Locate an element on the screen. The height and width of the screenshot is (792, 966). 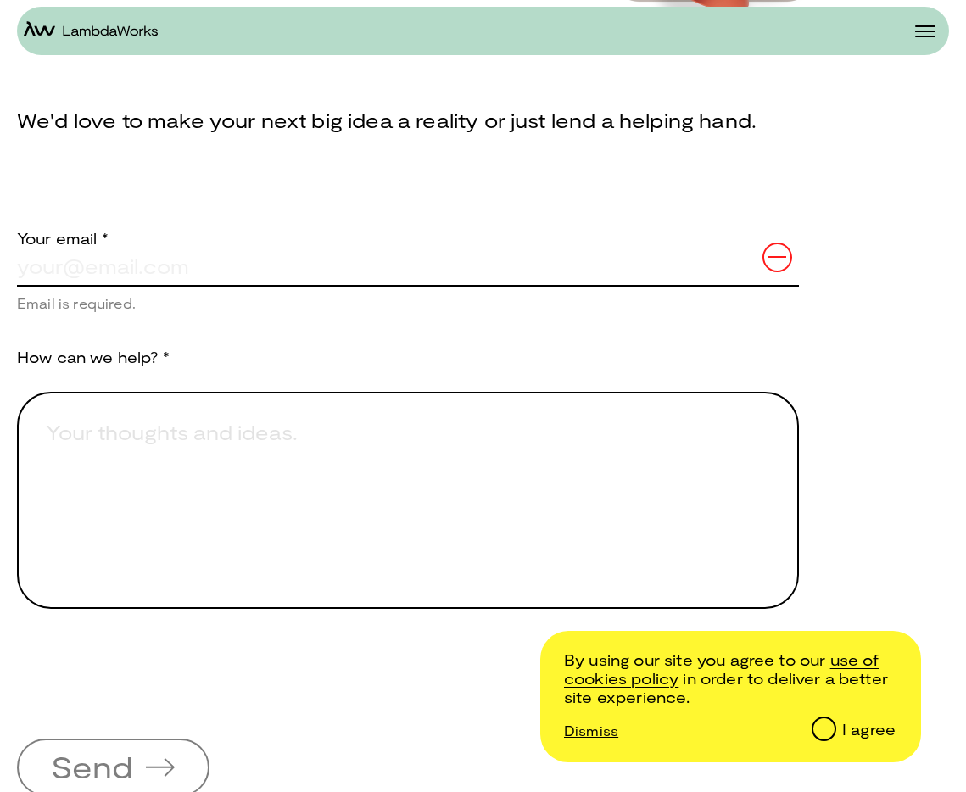
span: Send is located at coordinates (92, 766).